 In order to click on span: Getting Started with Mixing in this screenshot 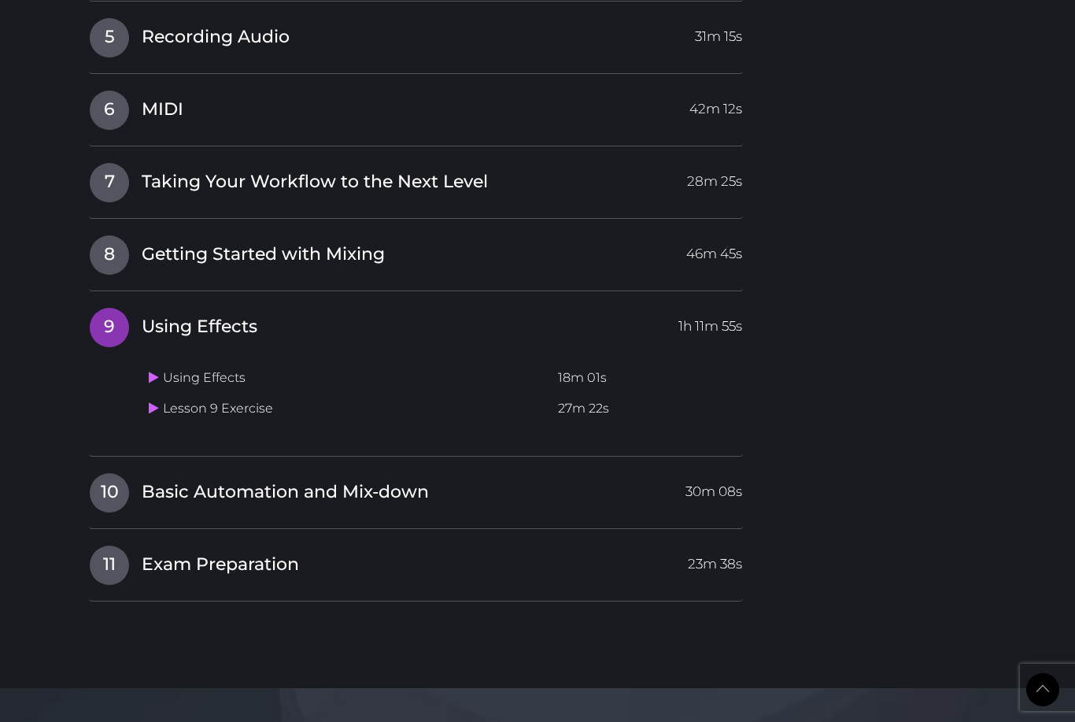, I will do `click(263, 254)`.